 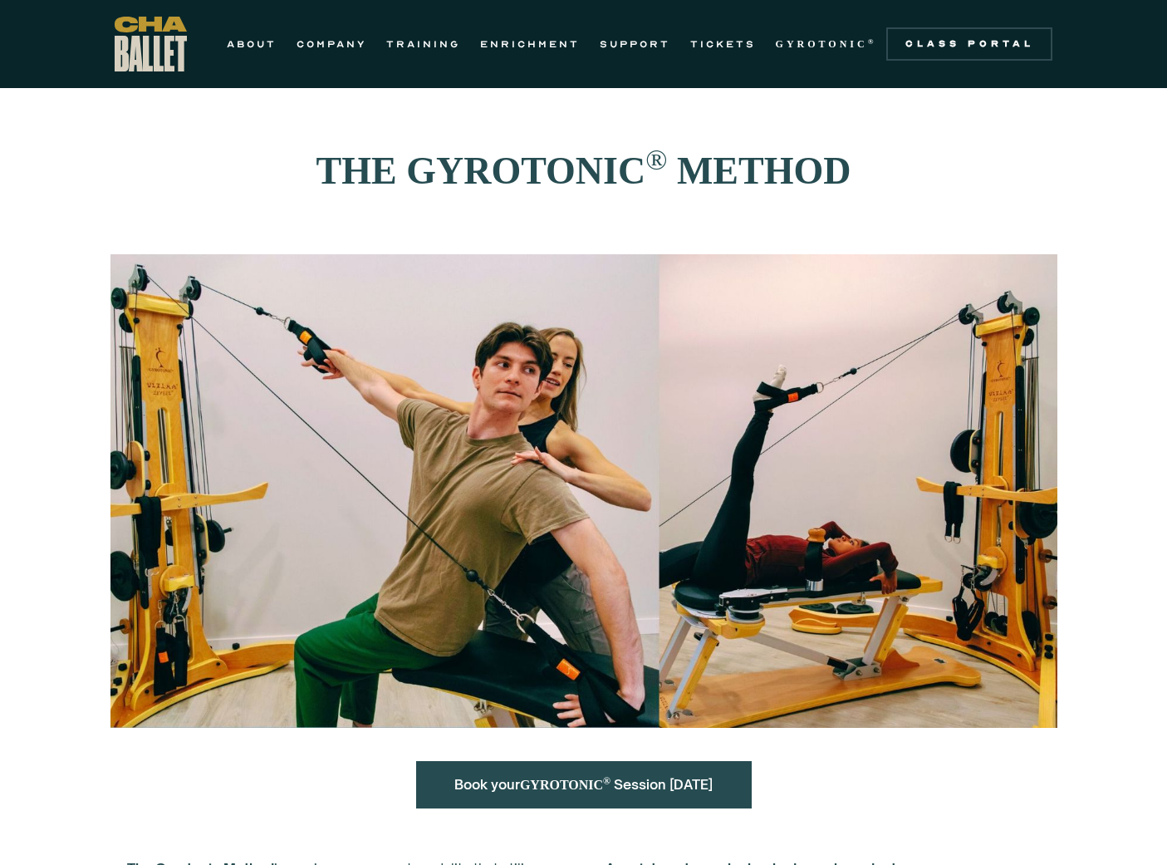 What do you see at coordinates (635, 44) in the screenshot?
I see `a: SUPPORT` at bounding box center [635, 44].